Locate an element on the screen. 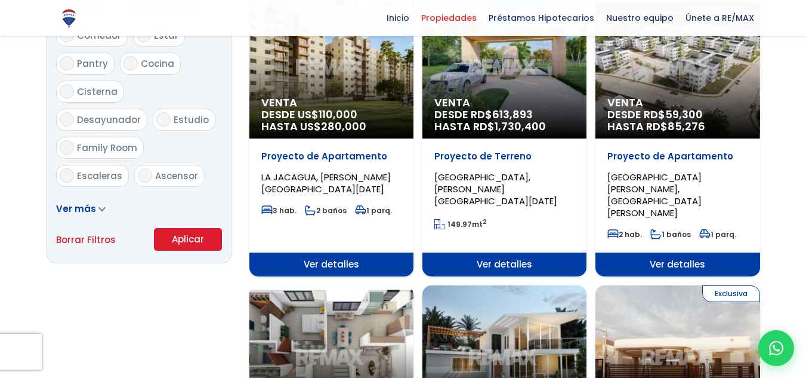 This screenshot has height=378, width=806. span: Family Room is located at coordinates (107, 147).